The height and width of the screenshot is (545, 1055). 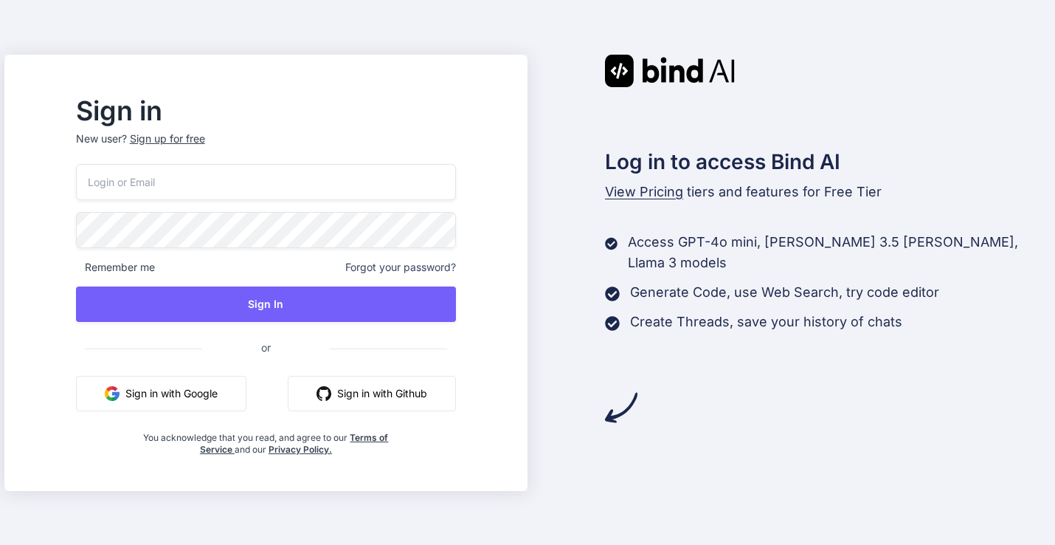 I want to click on img: arrow, so click(x=621, y=407).